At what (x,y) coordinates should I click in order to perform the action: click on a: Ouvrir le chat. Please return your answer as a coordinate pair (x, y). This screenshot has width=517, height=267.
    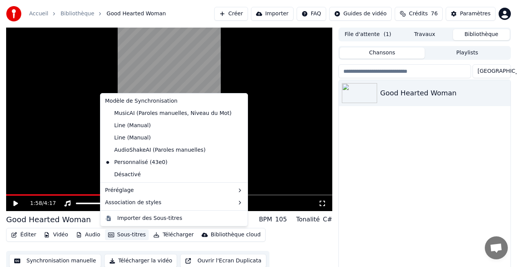
    Looking at the image, I should click on (496, 248).